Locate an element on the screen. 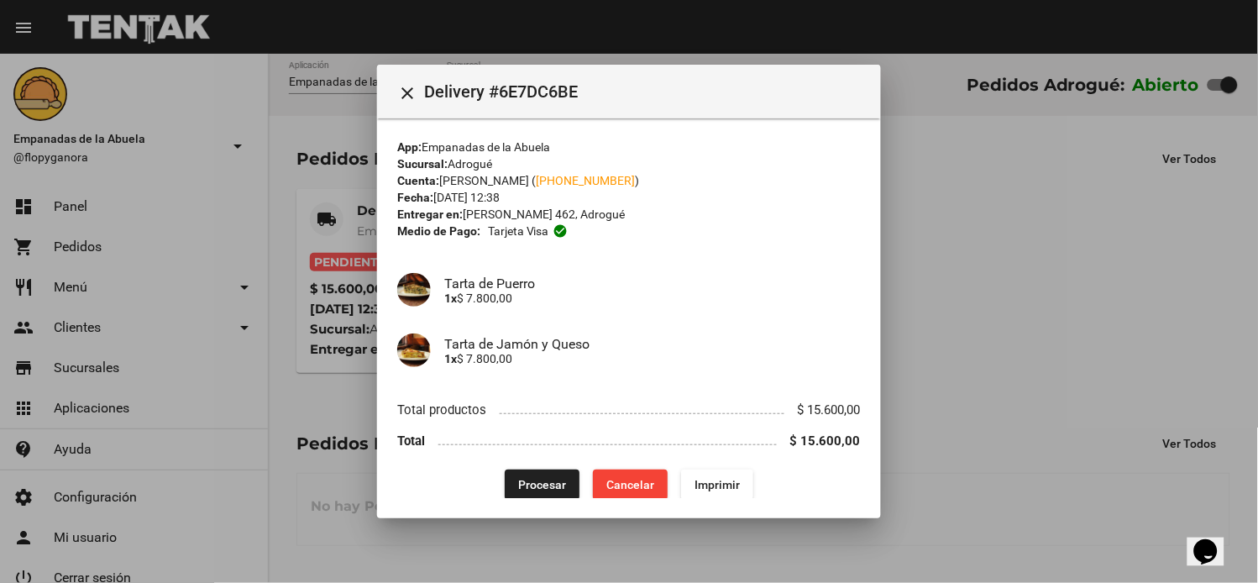 The image size is (1258, 583). mat-icon: check_circle is located at coordinates (561, 231).